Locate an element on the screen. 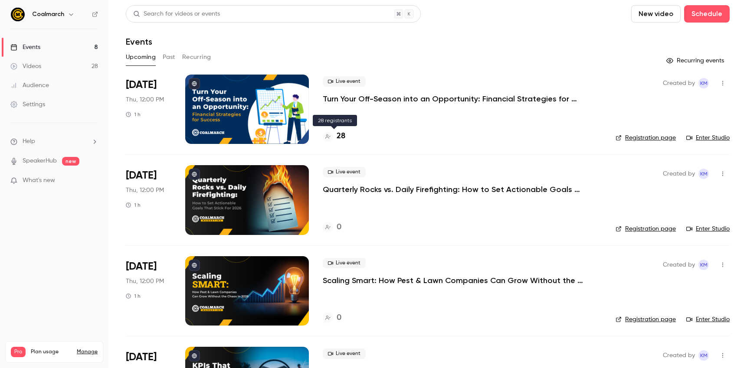 This screenshot has height=368, width=747. a: 28 is located at coordinates (334, 136).